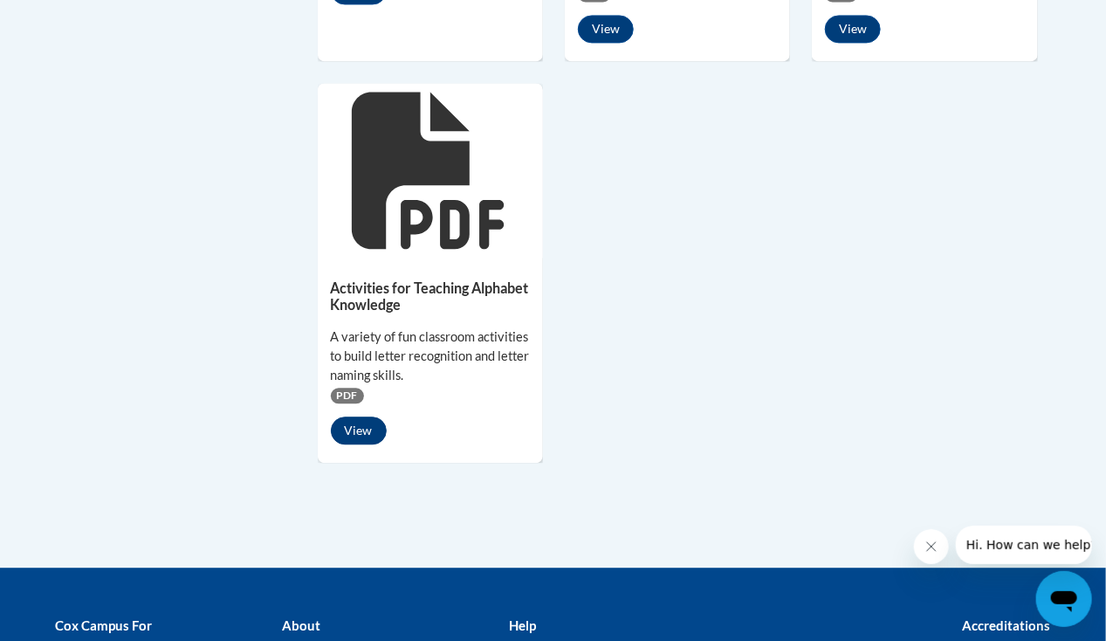 The width and height of the screenshot is (1106, 641). I want to click on h5: Activities for Teaching Alphabet Knowledge, so click(430, 296).